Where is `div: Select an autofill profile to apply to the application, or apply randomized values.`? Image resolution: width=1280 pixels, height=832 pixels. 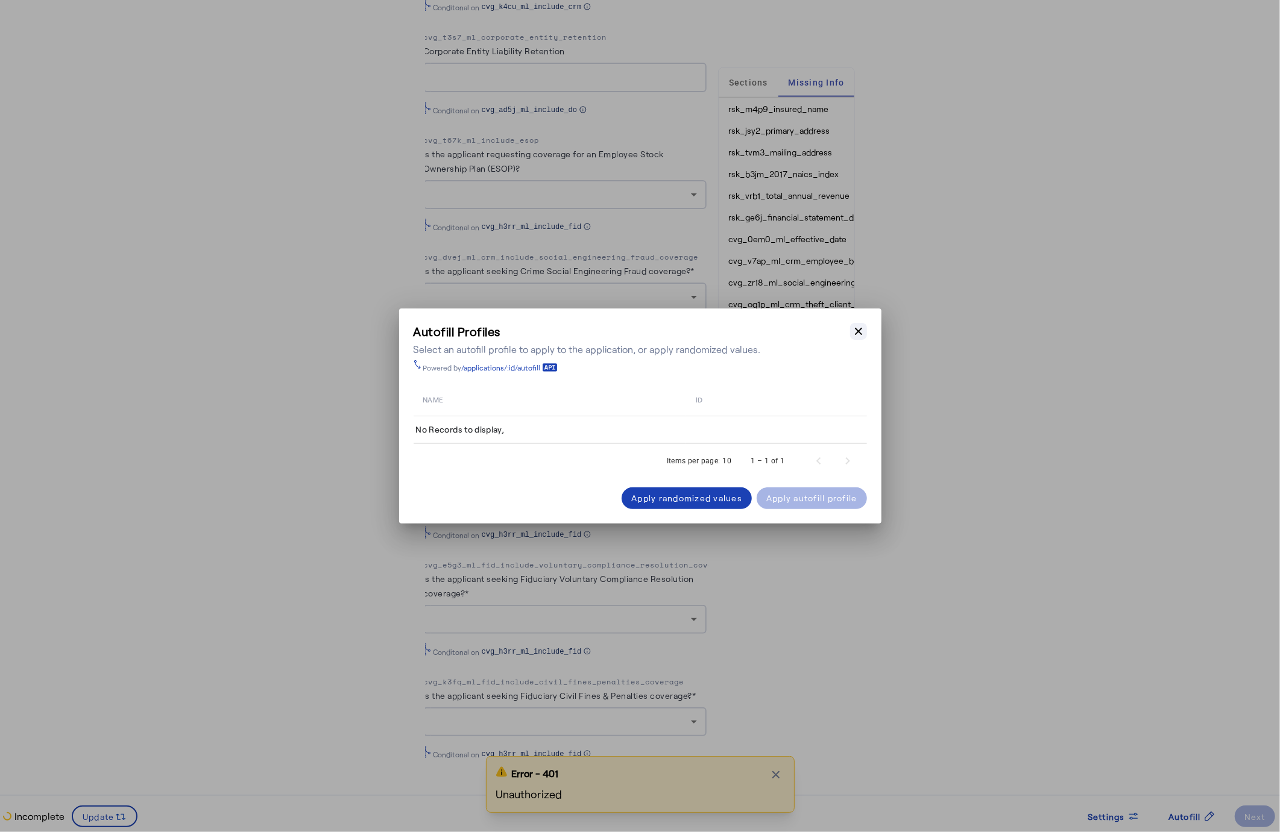
div: Select an autofill profile to apply to the application, or apply randomized values. is located at coordinates (587, 350).